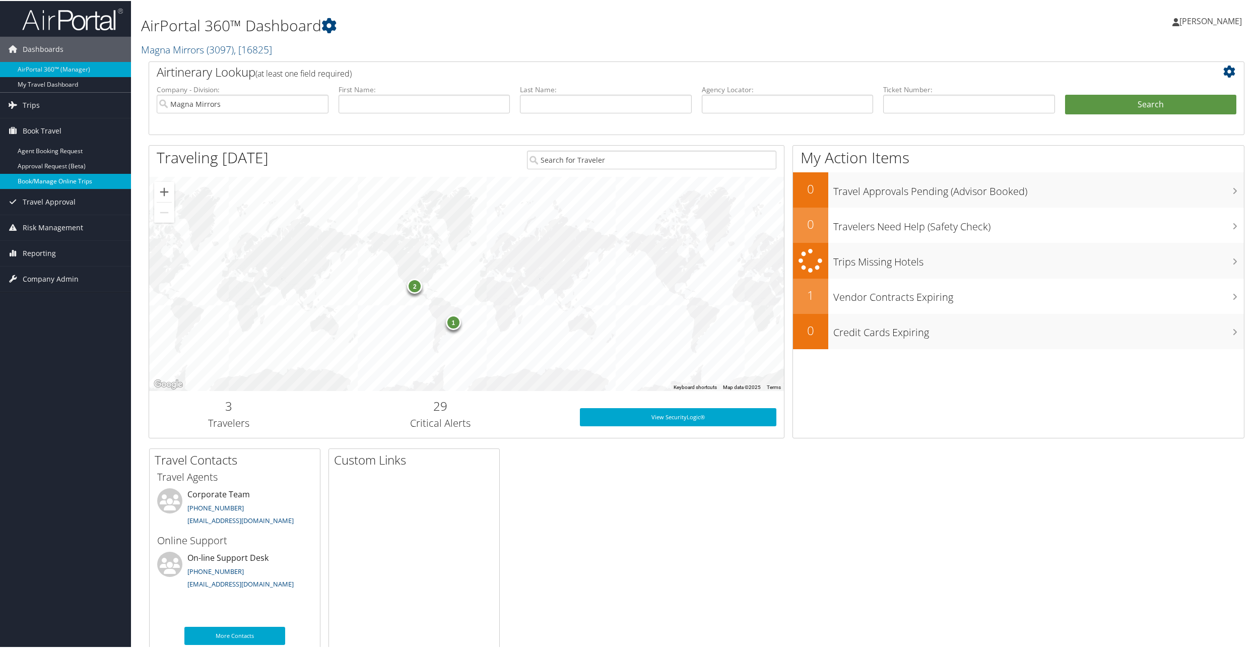 The image size is (1258, 648). Describe the element at coordinates (53, 227) in the screenshot. I see `span: Risk Management` at that location.